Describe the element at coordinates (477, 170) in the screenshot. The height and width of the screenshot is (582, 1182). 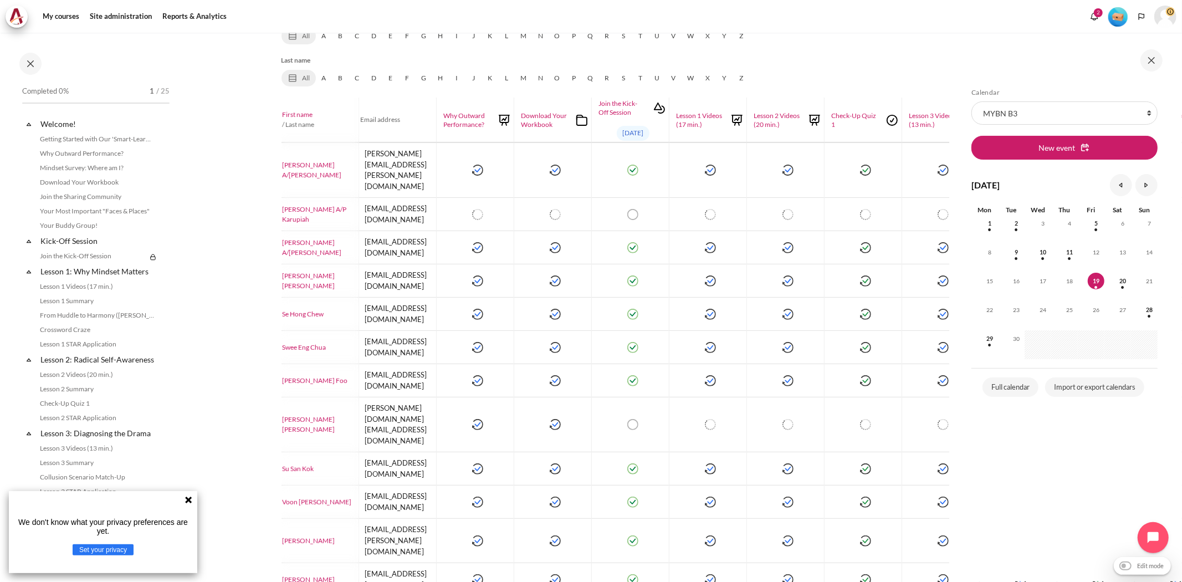
I see `img: Adrian Raj A/L Navaretnamoney, Why Outward Performance?: Completed Thursday, 4 September 2025, 9:...` at that location.